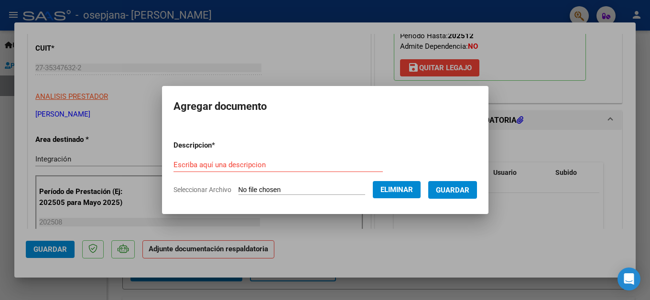 The image size is (650, 300). I want to click on span: Seleccionar Archivo, so click(202, 190).